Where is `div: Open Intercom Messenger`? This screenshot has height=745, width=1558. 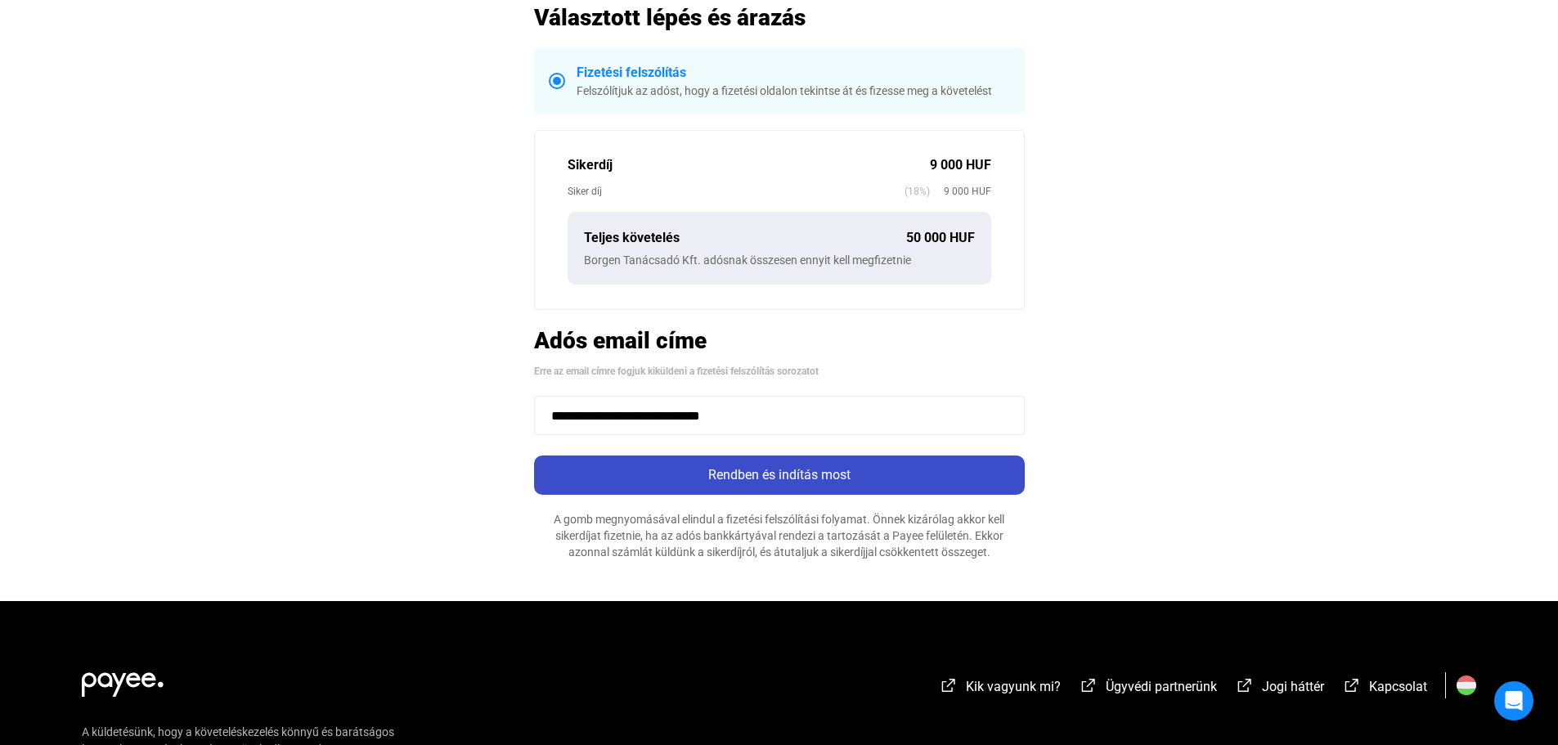 div: Open Intercom Messenger is located at coordinates (1513, 701).